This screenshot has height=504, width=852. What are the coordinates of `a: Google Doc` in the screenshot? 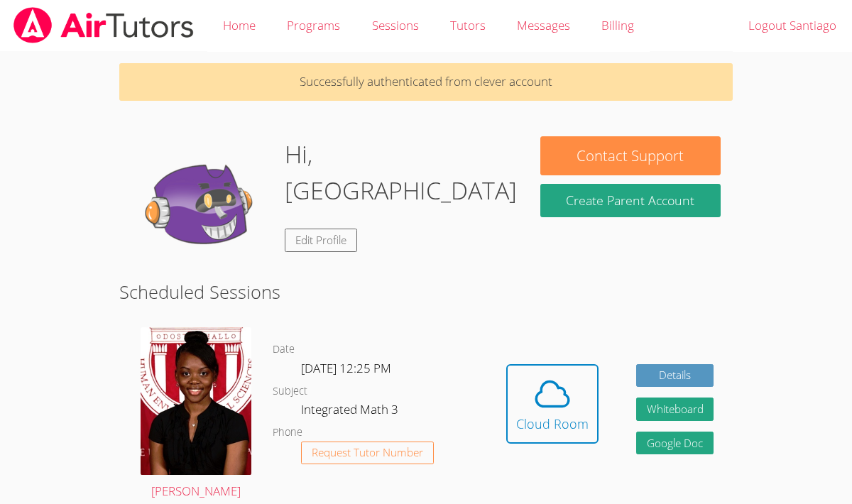 It's located at (675, 443).